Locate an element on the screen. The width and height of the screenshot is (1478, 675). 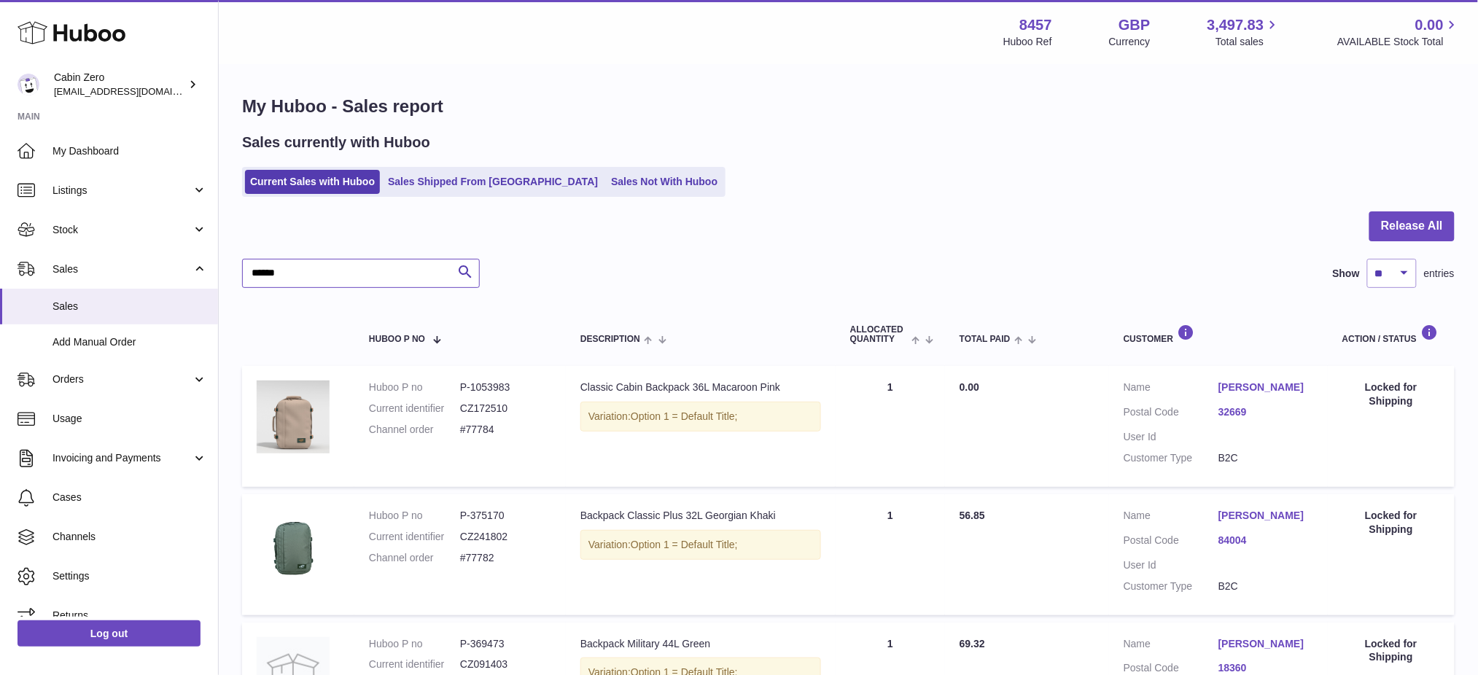
span: Cases is located at coordinates (130, 497).